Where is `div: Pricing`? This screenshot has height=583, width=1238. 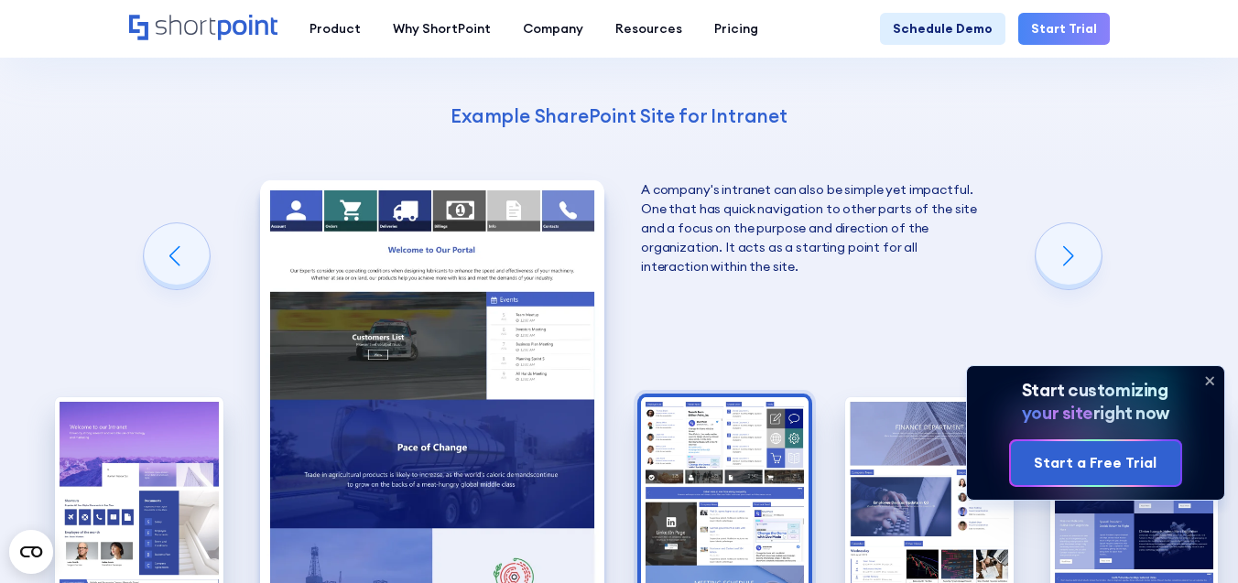
div: Pricing is located at coordinates (736, 28).